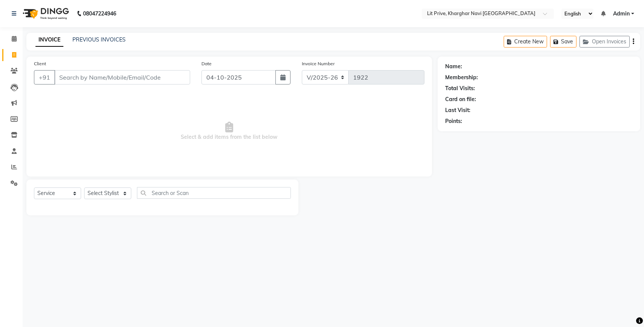 The width and height of the screenshot is (644, 327). Describe the element at coordinates (99, 40) in the screenshot. I see `a: PREVIOUS INVOICES` at that location.